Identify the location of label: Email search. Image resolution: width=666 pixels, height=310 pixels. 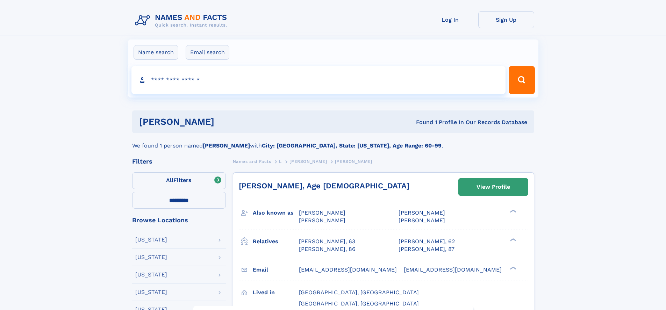
(207, 52).